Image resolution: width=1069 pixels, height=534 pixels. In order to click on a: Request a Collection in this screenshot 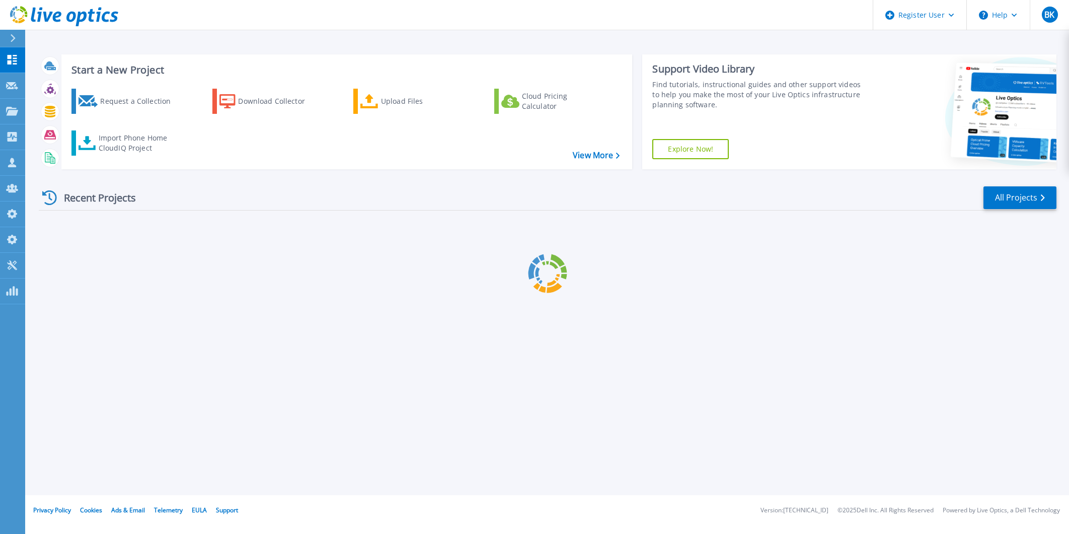, I will do `click(127, 101)`.